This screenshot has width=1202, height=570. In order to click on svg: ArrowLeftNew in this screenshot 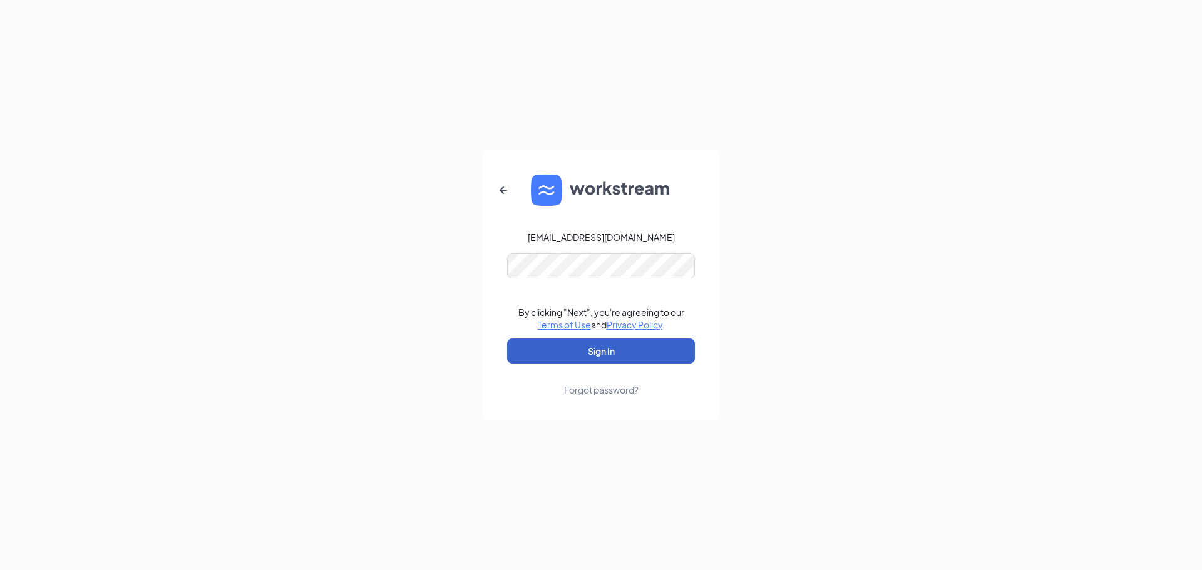, I will do `click(503, 190)`.